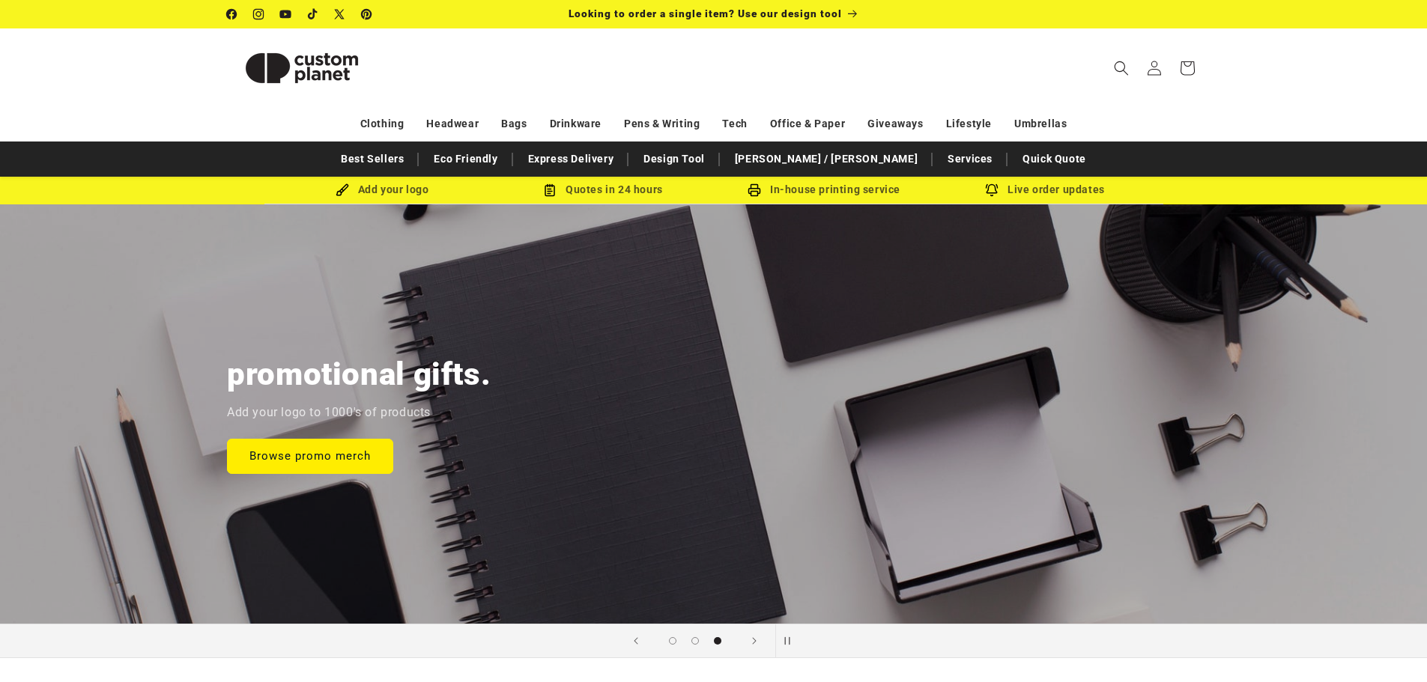 The height and width of the screenshot is (682, 1427). Describe the element at coordinates (717, 641) in the screenshot. I see `button: Load slide 3 of 3` at that location.